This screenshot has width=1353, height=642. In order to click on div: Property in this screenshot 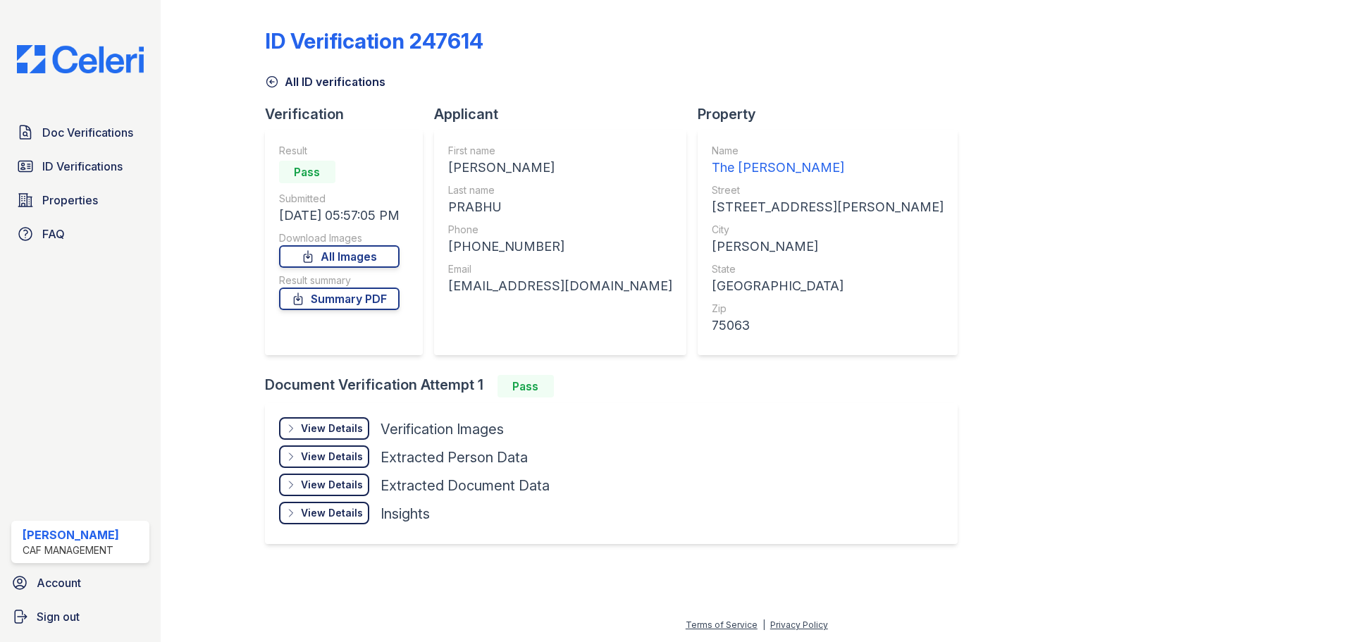, I will do `click(833, 114)`.